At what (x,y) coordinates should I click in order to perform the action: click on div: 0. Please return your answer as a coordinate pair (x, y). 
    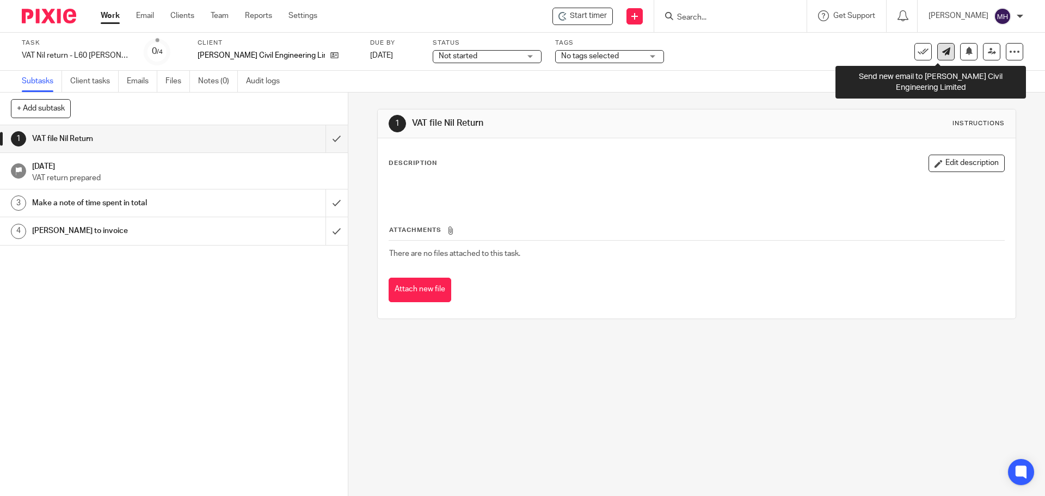
    Looking at the image, I should click on (157, 51).